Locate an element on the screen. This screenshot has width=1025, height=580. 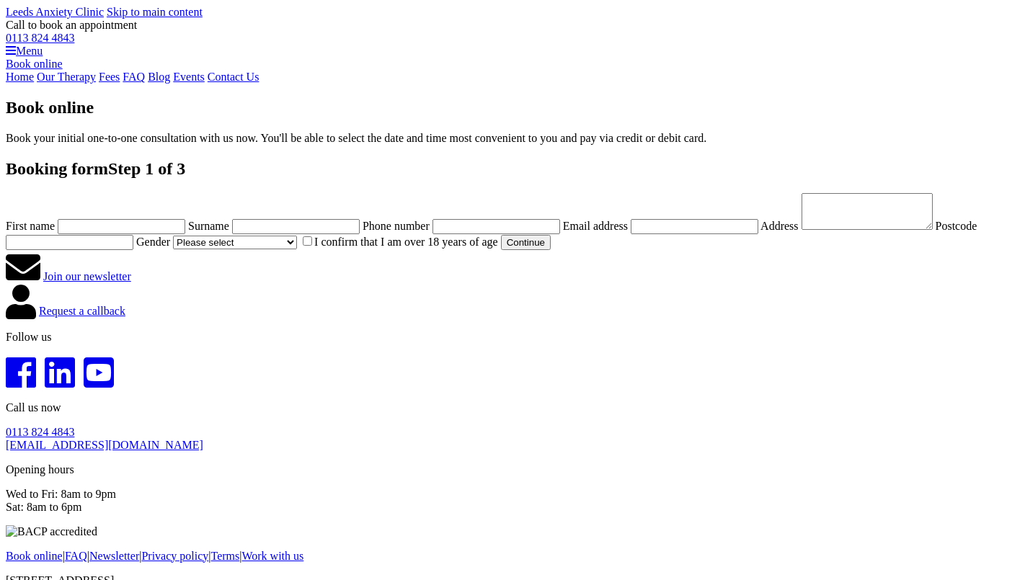
span: Step 1 of 3 is located at coordinates (146, 169).